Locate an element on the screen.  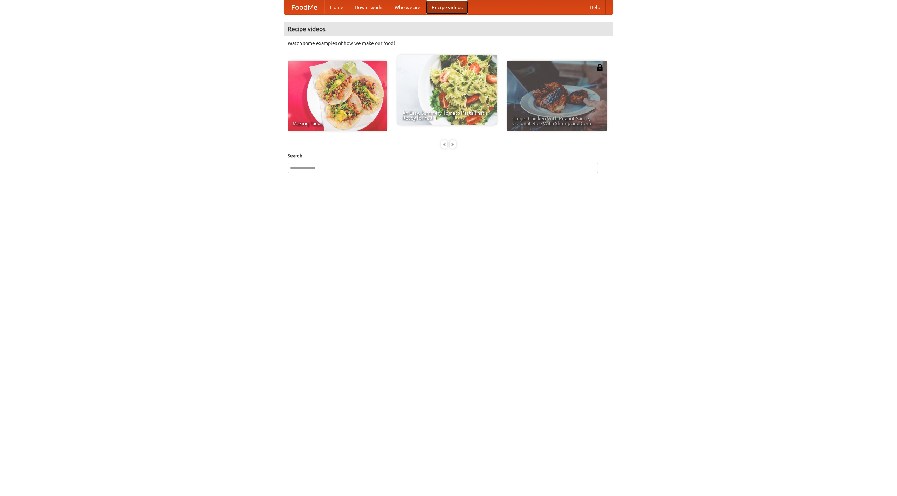
a: Help is located at coordinates (595, 7).